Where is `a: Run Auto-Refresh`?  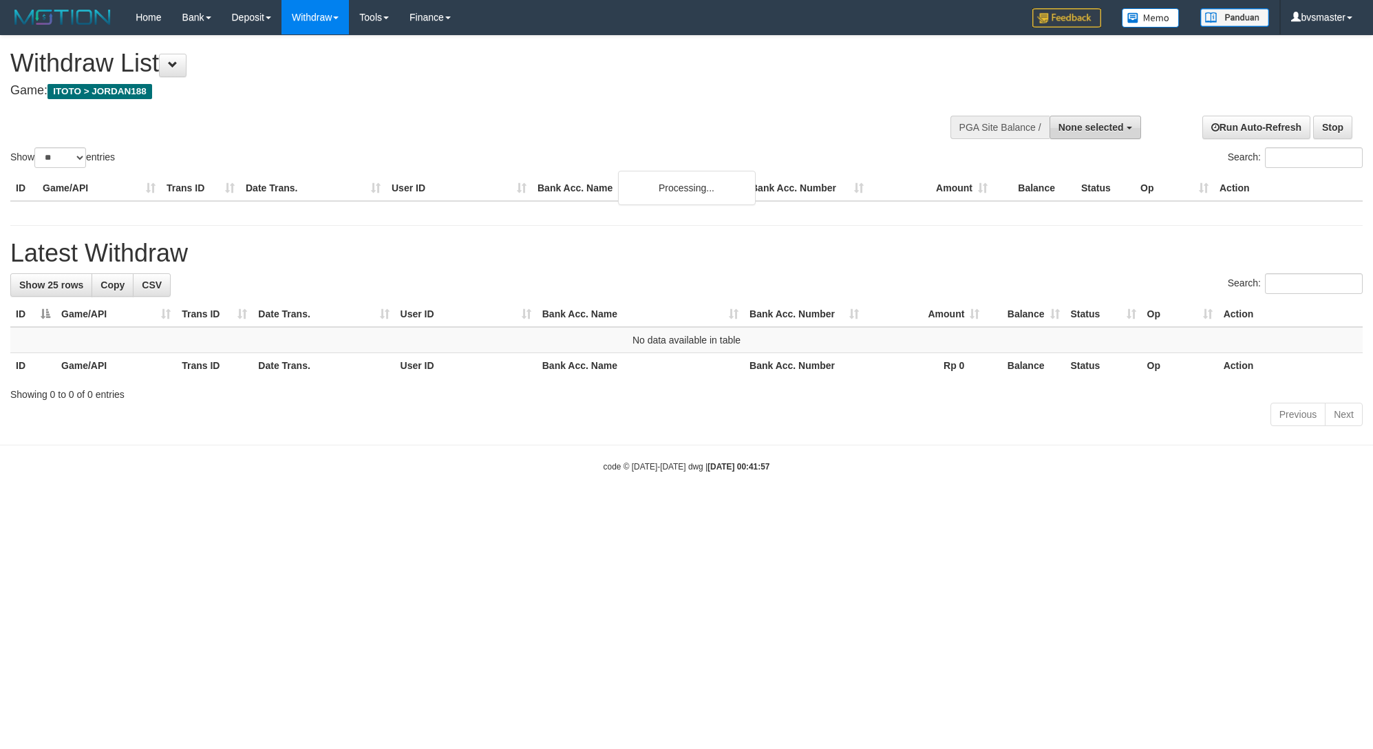
a: Run Auto-Refresh is located at coordinates (1256, 127).